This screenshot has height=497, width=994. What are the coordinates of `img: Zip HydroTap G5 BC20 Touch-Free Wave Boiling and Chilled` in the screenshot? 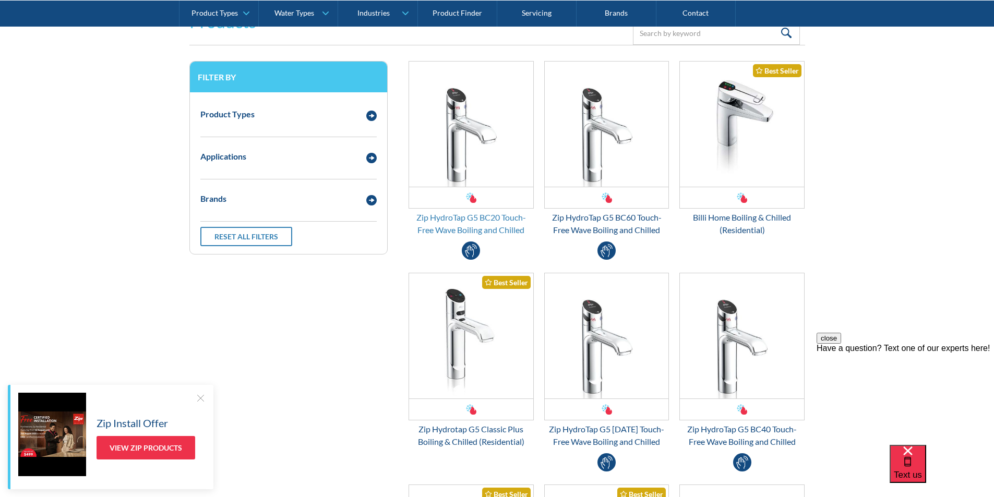 It's located at (471, 124).